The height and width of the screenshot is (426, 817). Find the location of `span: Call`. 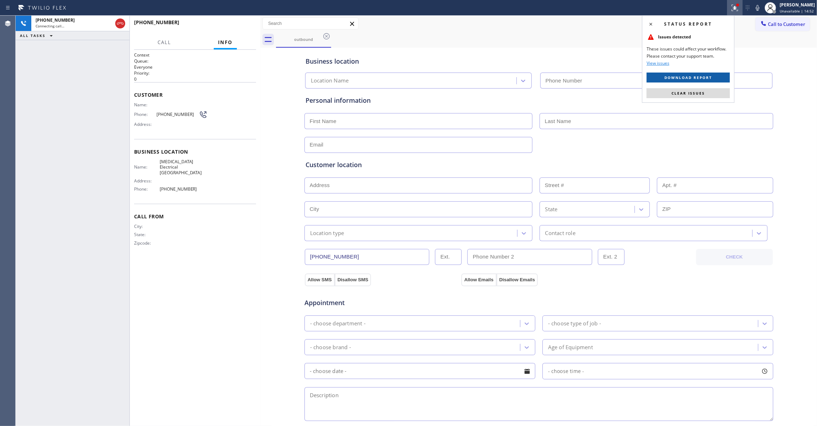

span: Call is located at coordinates (164, 42).